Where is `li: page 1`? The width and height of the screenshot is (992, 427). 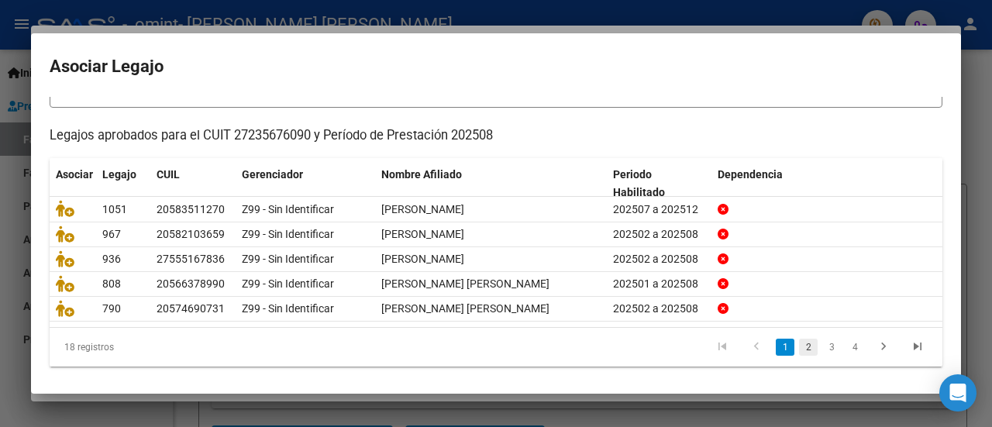 li: page 1 is located at coordinates (785, 347).